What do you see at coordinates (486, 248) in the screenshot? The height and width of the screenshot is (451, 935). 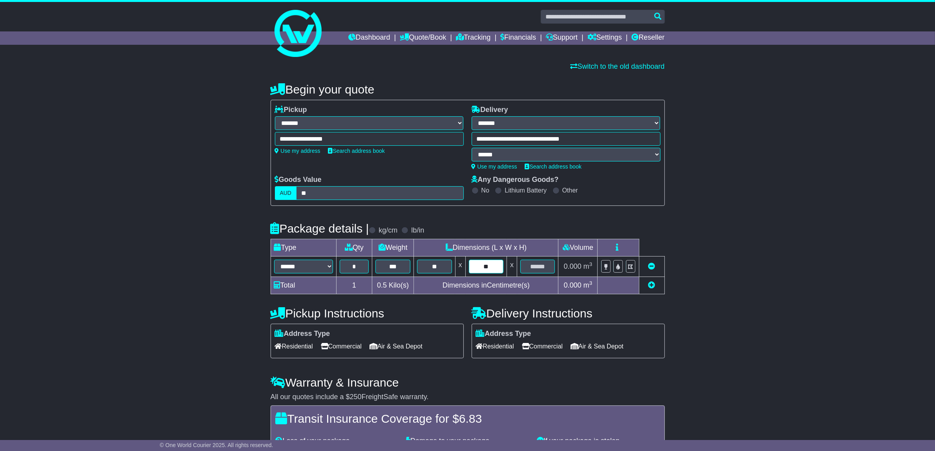 I see `td: Dimensions (L x W x H)` at bounding box center [486, 248].